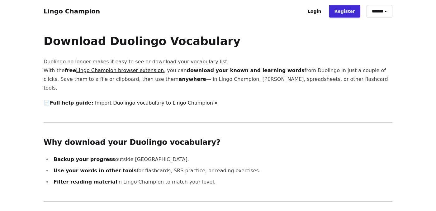 The width and height of the screenshot is (436, 211). I want to click on strong: Filter reading material, so click(85, 181).